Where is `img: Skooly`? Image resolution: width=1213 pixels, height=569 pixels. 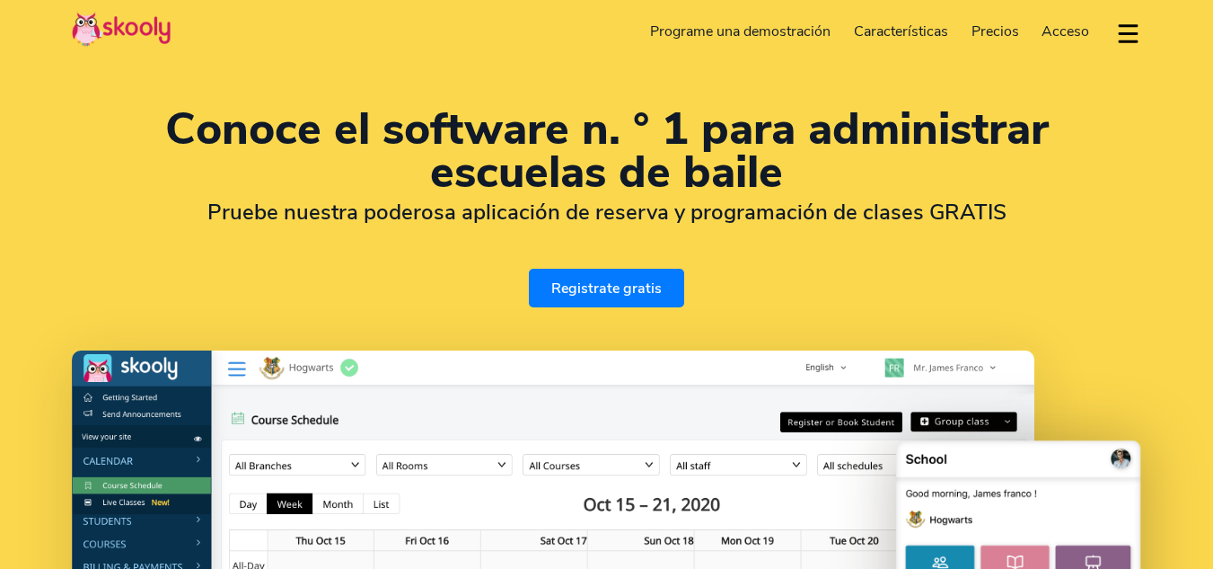 img: Skooly is located at coordinates (121, 29).